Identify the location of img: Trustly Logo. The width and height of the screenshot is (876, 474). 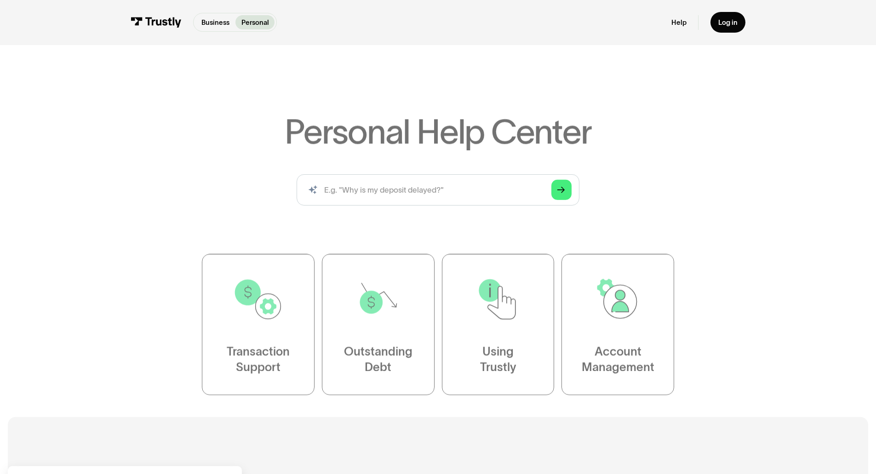
(156, 22).